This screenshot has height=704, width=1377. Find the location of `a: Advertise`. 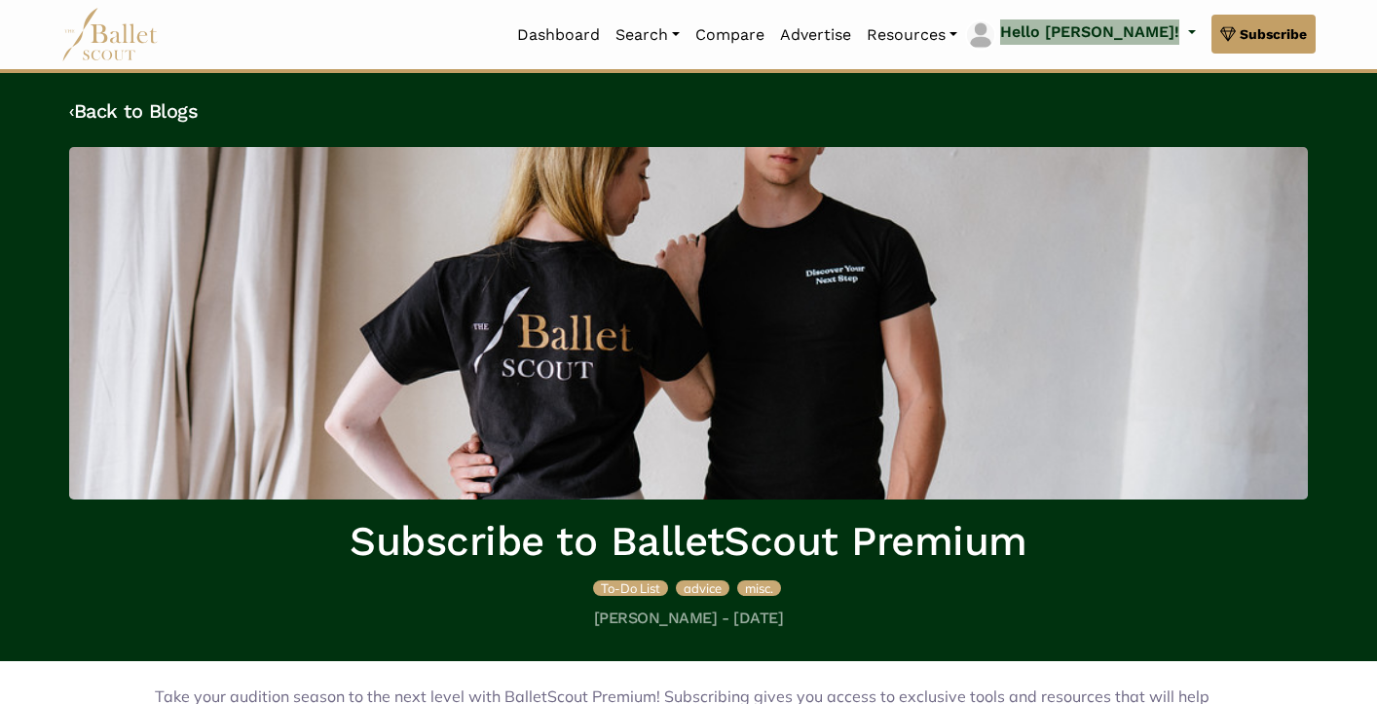

a: Advertise is located at coordinates (815, 35).